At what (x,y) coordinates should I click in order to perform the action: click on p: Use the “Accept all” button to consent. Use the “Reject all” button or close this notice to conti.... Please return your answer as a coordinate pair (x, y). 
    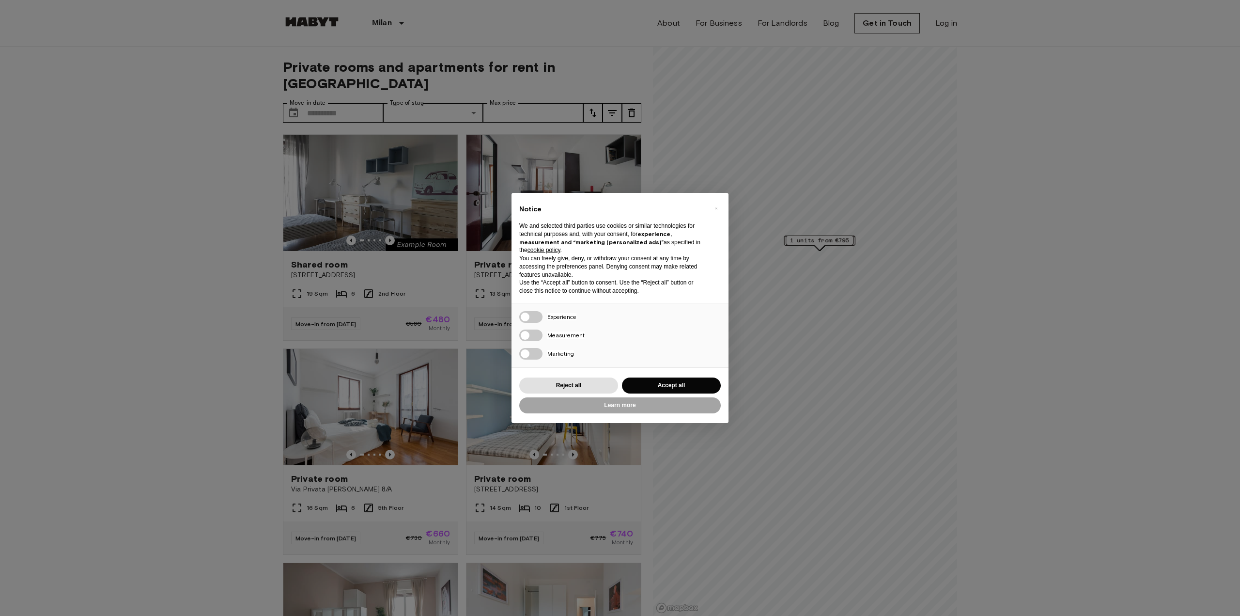
    Looking at the image, I should click on (612, 287).